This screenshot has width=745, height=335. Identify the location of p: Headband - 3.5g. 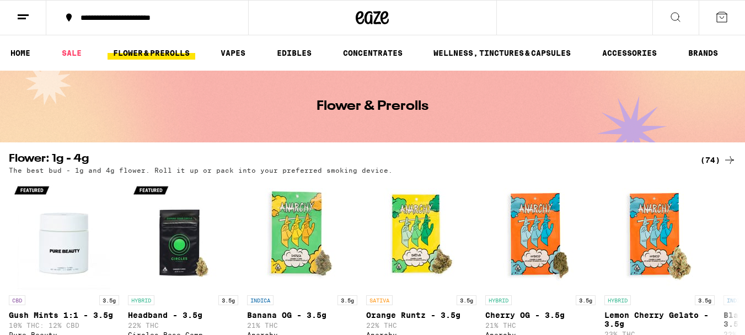
(183, 315).